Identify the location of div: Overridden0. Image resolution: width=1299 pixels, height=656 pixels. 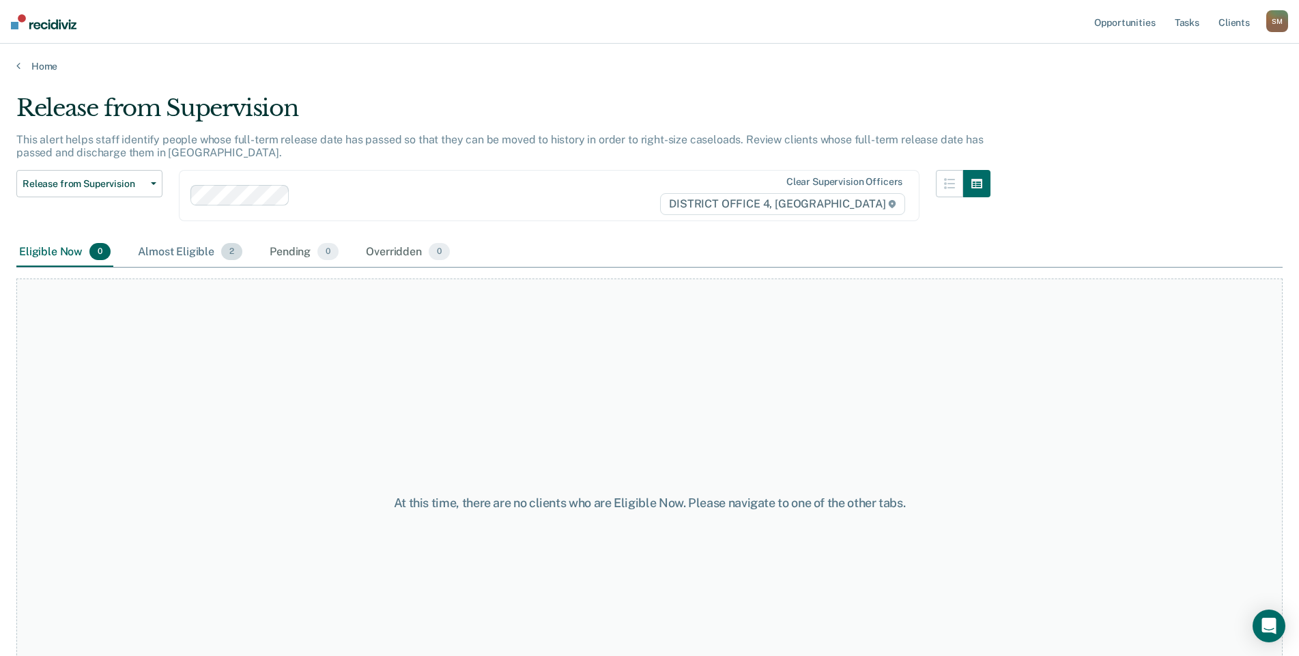
(408, 253).